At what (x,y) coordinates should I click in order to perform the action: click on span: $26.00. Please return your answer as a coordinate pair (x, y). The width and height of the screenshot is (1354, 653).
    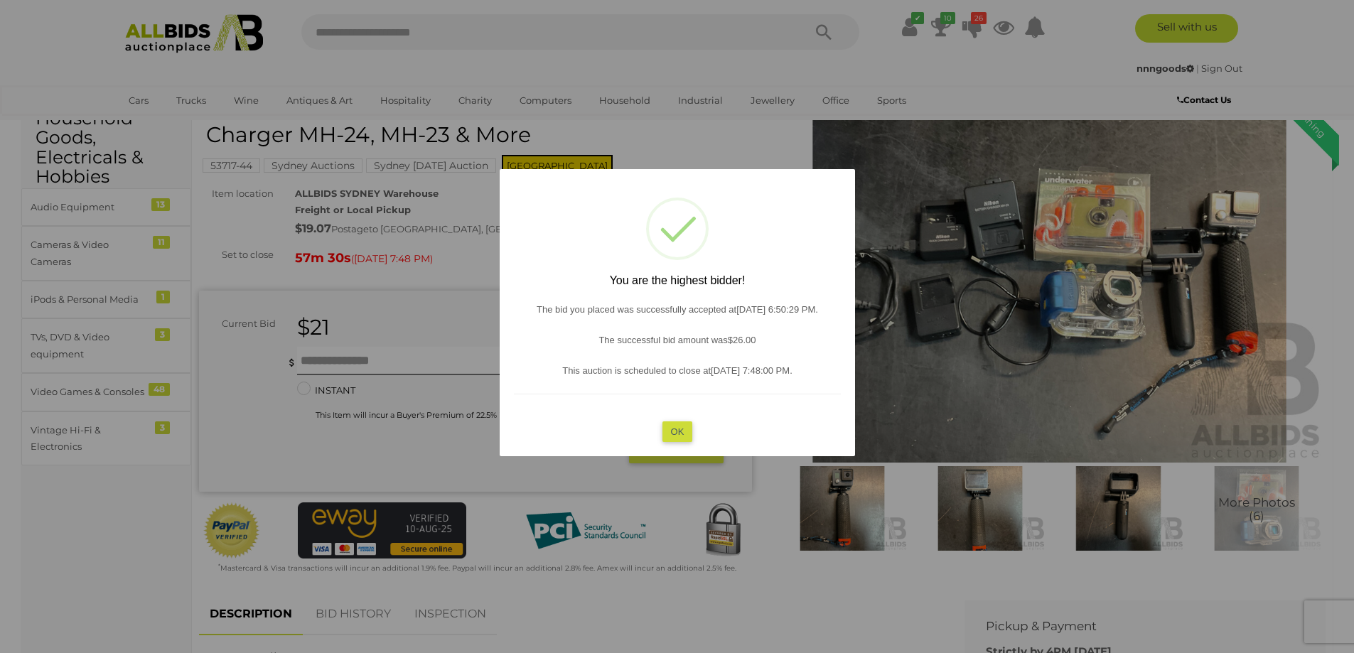
    Looking at the image, I should click on (741, 339).